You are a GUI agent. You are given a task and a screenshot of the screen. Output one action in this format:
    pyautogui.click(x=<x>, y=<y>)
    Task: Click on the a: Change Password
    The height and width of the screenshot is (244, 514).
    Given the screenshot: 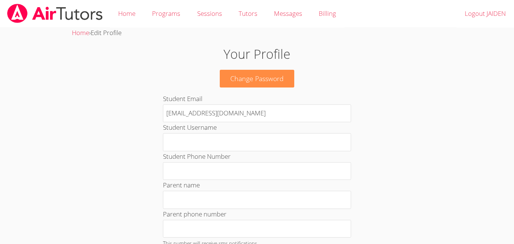 What is the action you would take?
    pyautogui.click(x=257, y=78)
    